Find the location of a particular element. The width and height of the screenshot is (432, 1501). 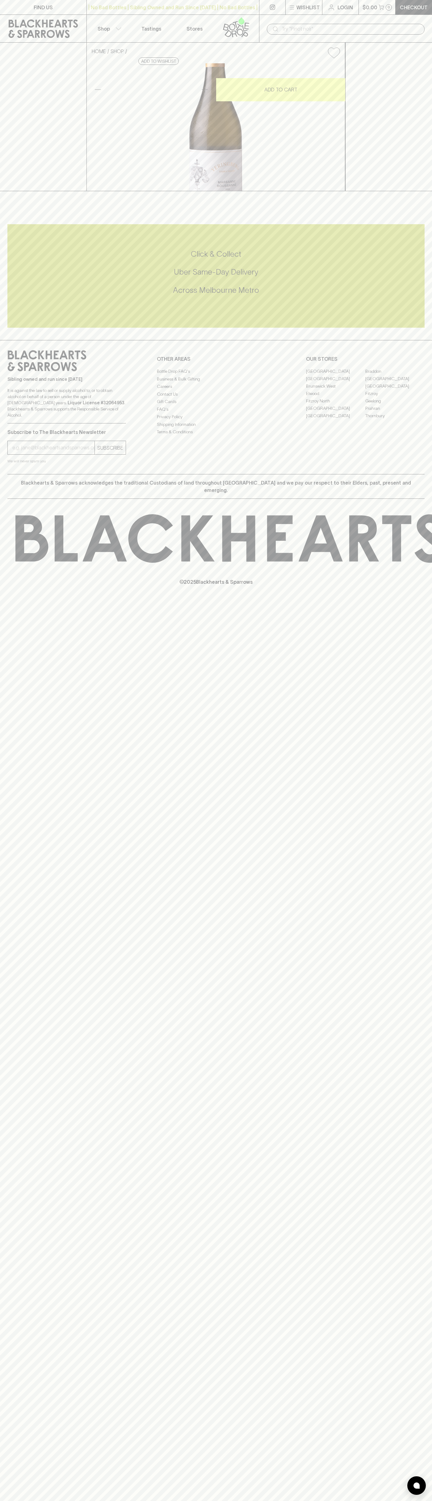

p: OTHER AREAS is located at coordinates (216, 359).